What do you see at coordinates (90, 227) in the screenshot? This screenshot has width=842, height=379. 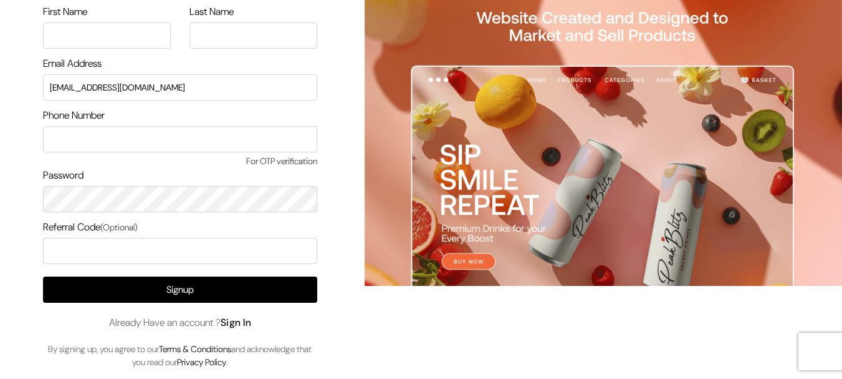 I see `label: Referral Code` at bounding box center [90, 227].